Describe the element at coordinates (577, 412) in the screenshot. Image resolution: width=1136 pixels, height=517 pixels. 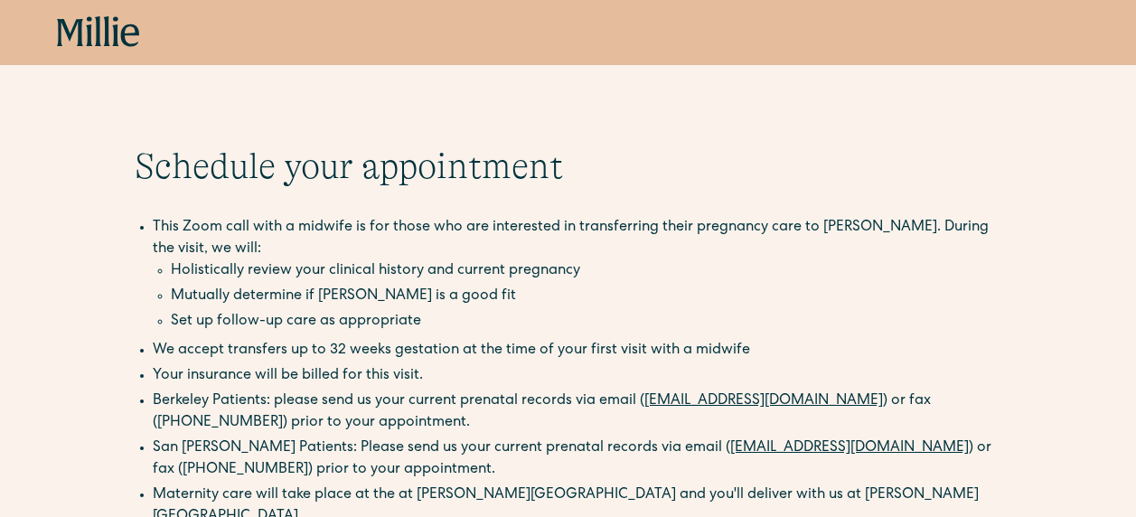
I see `li: Berkeley Patients: please send us your current prenatal records via email ( ) or fax ([PHONE_NUMB...` at that location.